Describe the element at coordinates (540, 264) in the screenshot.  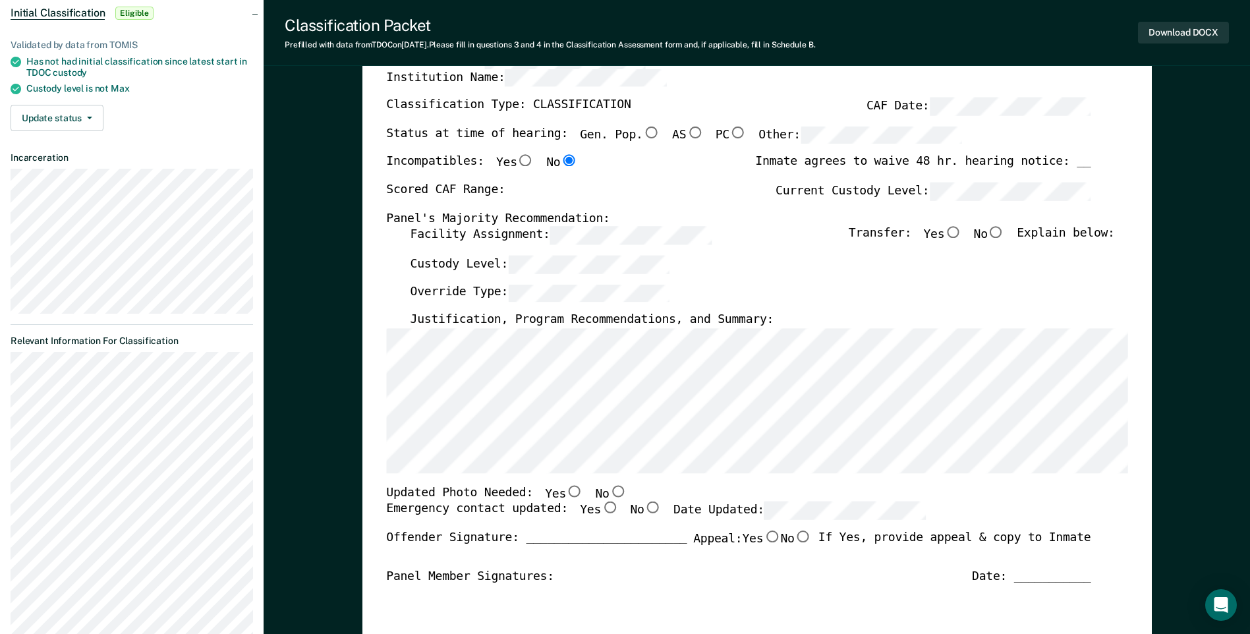
I see `label: Custody Level:` at that location.